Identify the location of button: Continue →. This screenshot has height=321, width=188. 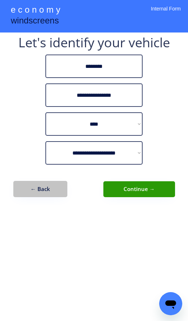
(139, 189).